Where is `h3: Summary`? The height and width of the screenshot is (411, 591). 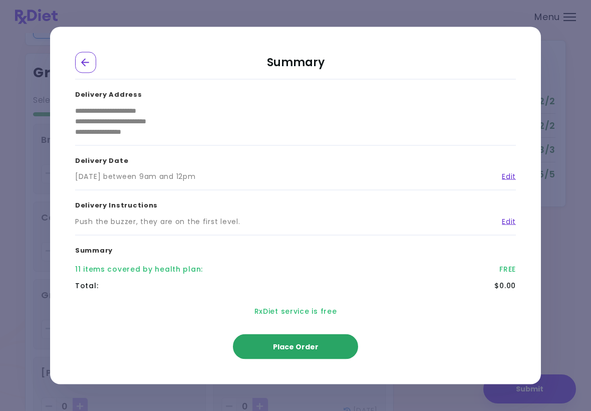 h3: Summary is located at coordinates (295, 248).